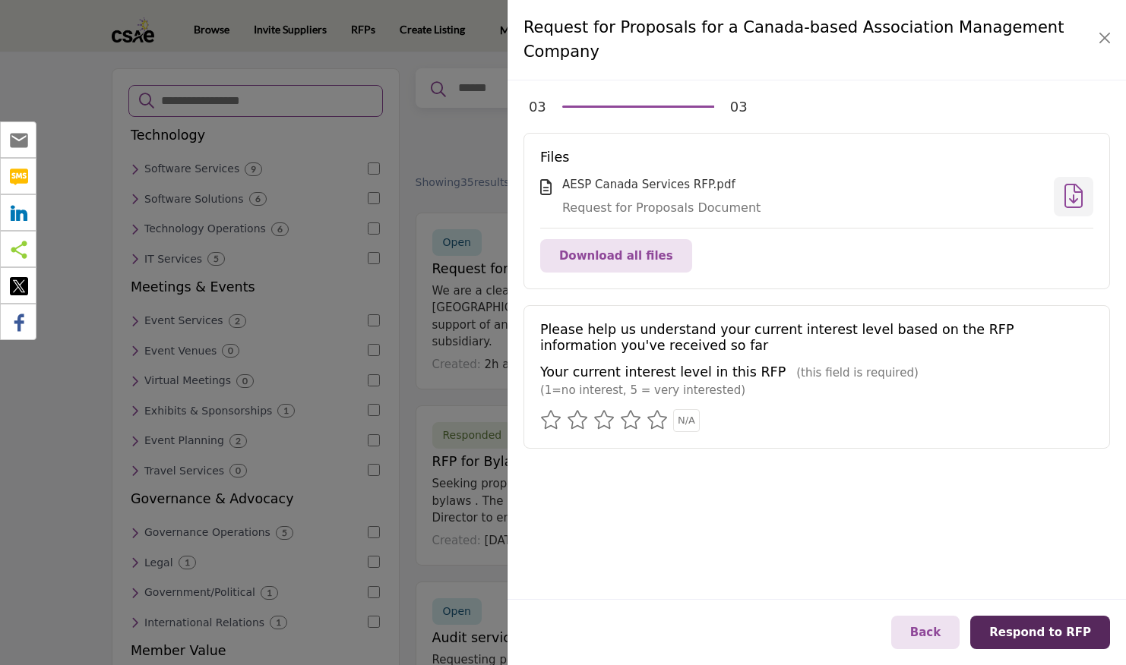  Describe the element at coordinates (925, 633) in the screenshot. I see `span: Back` at that location.